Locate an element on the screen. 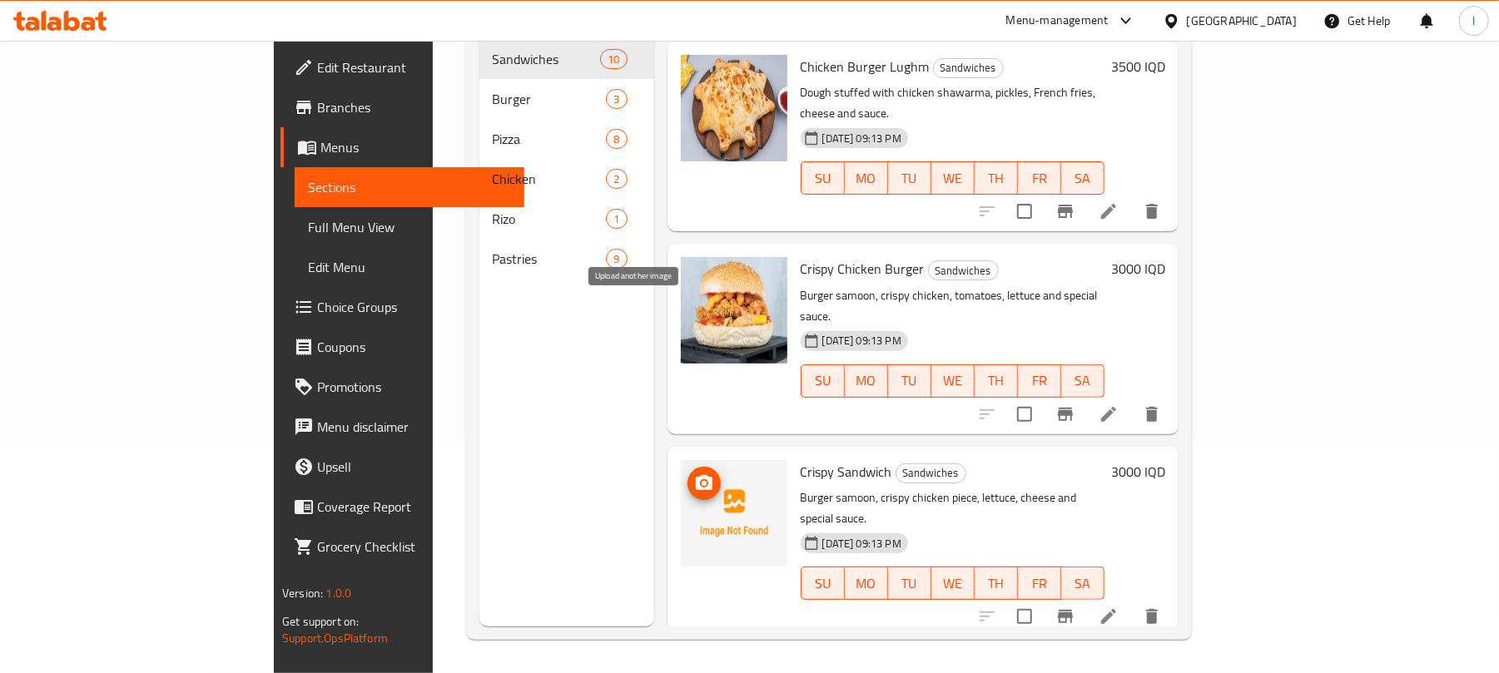 This screenshot has width=1499, height=673. span: Grocery Checklist is located at coordinates (414, 547).